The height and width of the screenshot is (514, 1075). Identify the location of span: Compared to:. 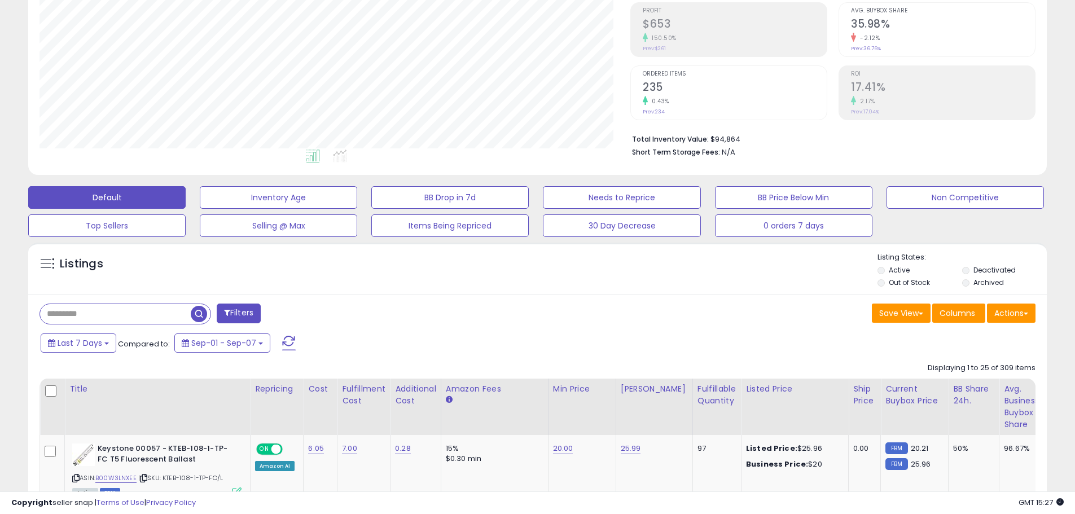
(144, 344).